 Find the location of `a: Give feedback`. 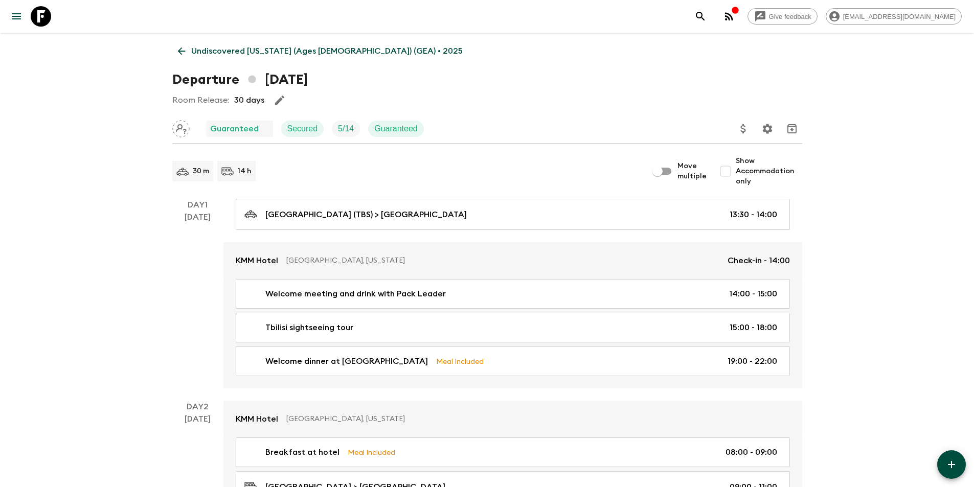

a: Give feedback is located at coordinates (782, 16).